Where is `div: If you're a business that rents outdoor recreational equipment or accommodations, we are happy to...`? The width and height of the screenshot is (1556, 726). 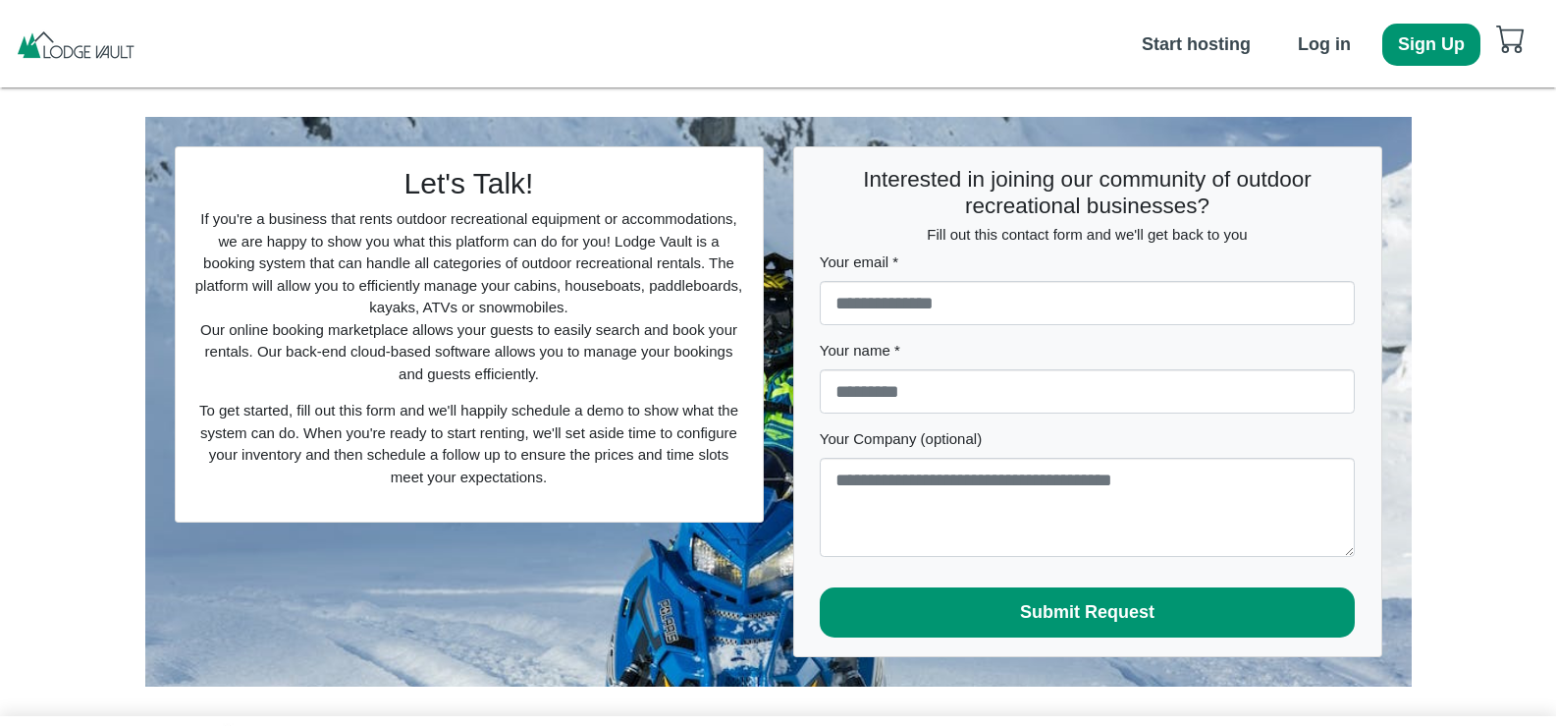 div: If you're a business that rents outdoor recreational equipment or accommodations, we are happy to... is located at coordinates (469, 334).